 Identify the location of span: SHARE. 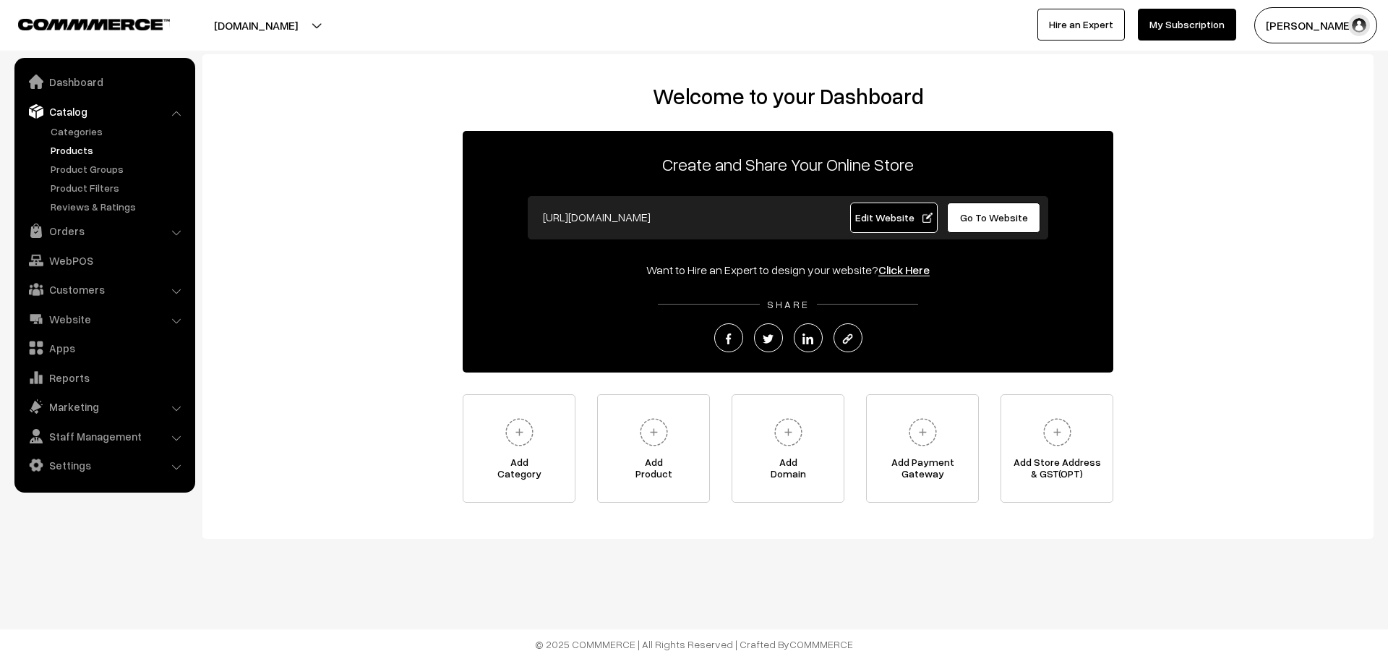
(788, 304).